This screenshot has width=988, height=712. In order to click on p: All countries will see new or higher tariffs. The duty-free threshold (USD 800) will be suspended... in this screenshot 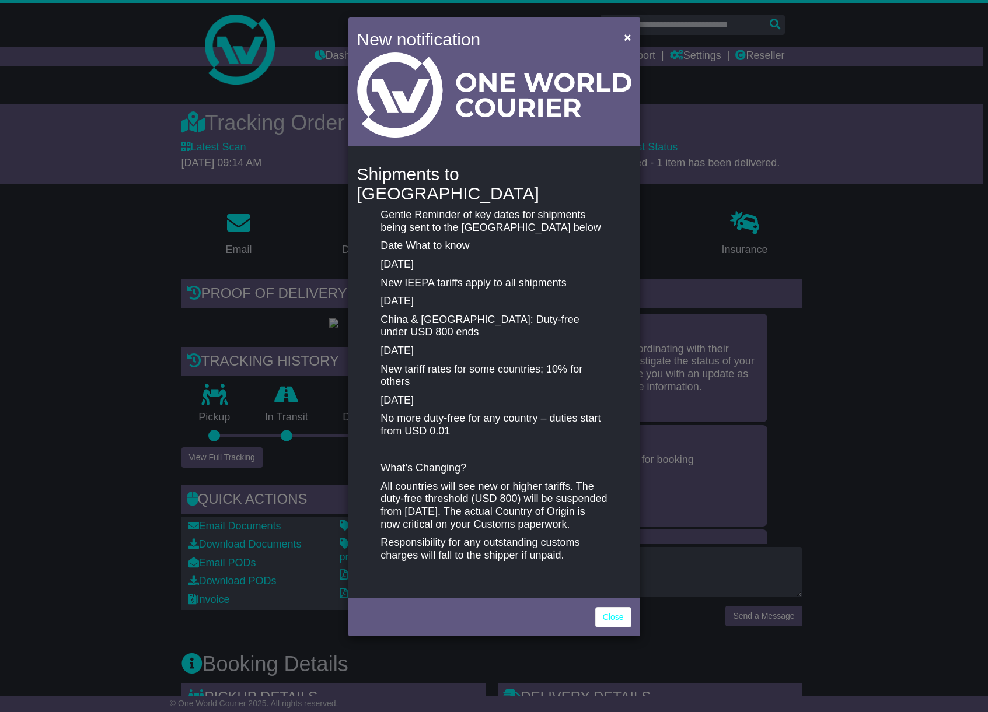, I will do `click(493, 506)`.